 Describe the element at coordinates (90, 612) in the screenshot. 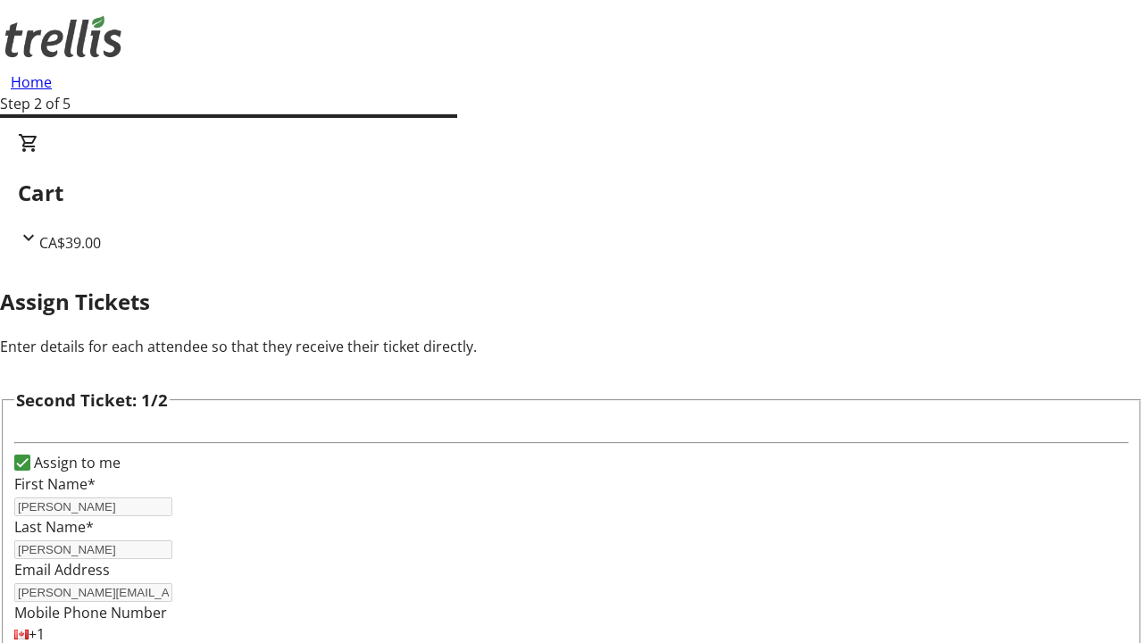

I see `label: Mobile Phone Number` at that location.